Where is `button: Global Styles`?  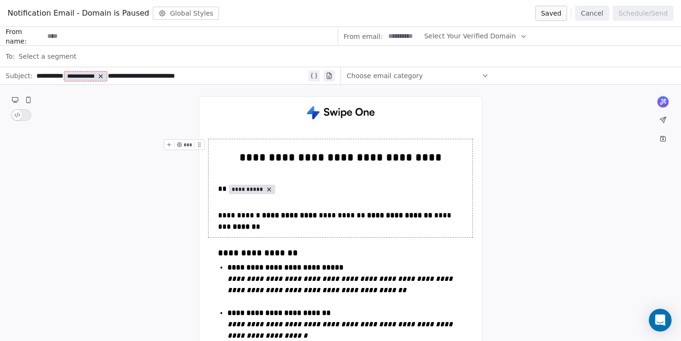 button: Global Styles is located at coordinates (186, 13).